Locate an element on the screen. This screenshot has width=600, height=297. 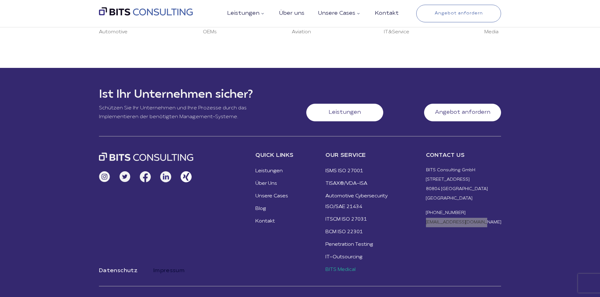
a: Datenschutz is located at coordinates (118, 271).